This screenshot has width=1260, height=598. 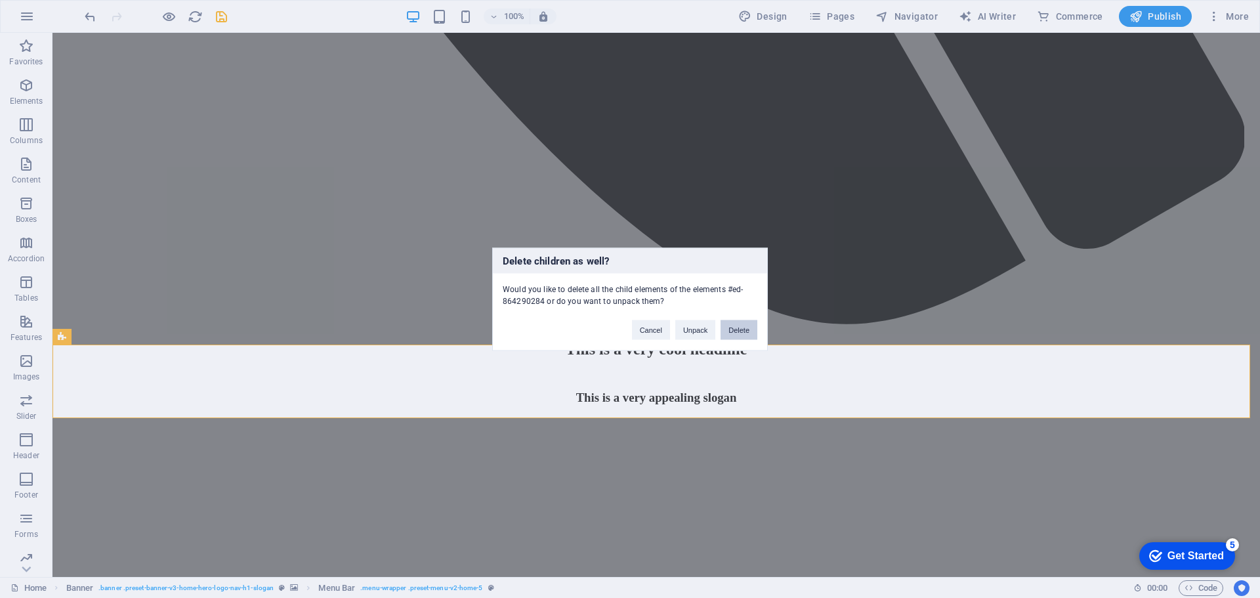 I want to click on button: Unpack, so click(x=695, y=330).